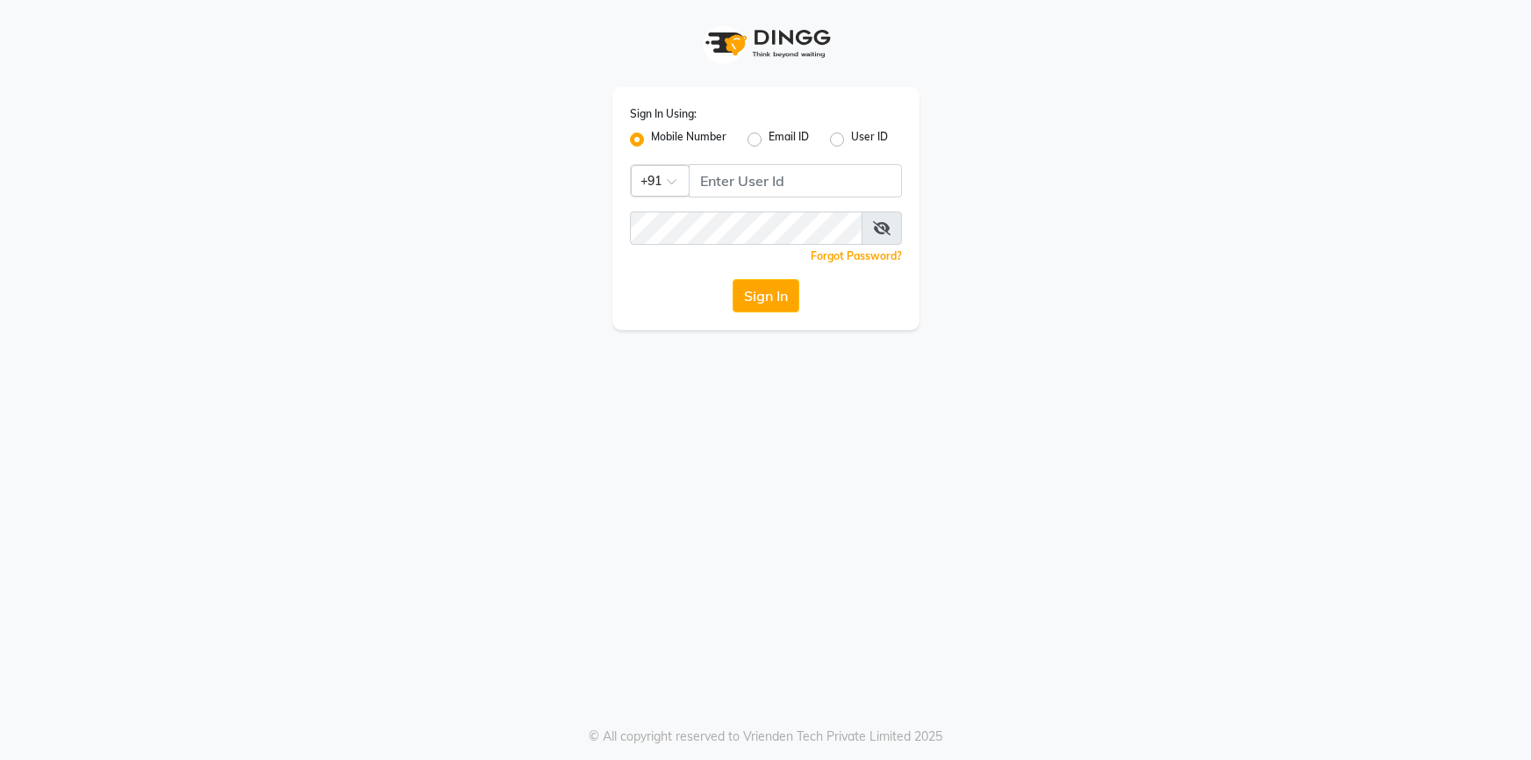  Describe the element at coordinates (766, 296) in the screenshot. I see `button: Sign In` at that location.